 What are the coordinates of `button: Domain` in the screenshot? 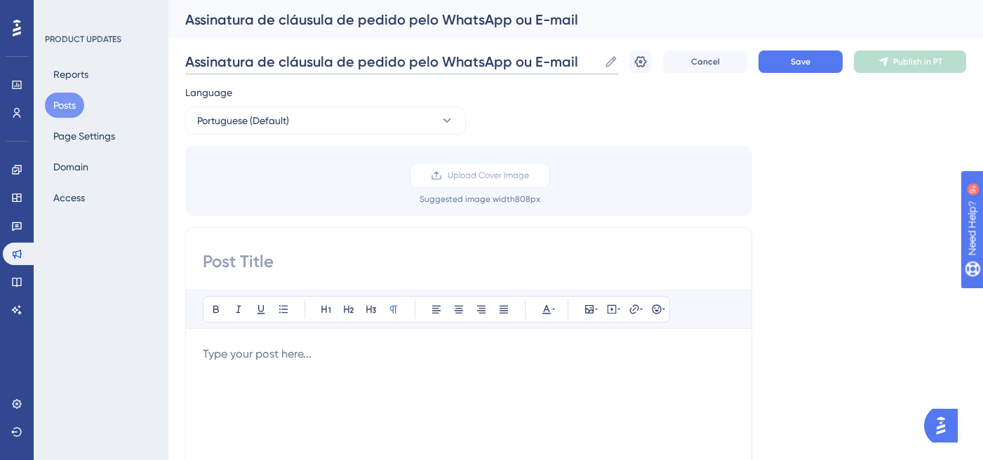 It's located at (71, 167).